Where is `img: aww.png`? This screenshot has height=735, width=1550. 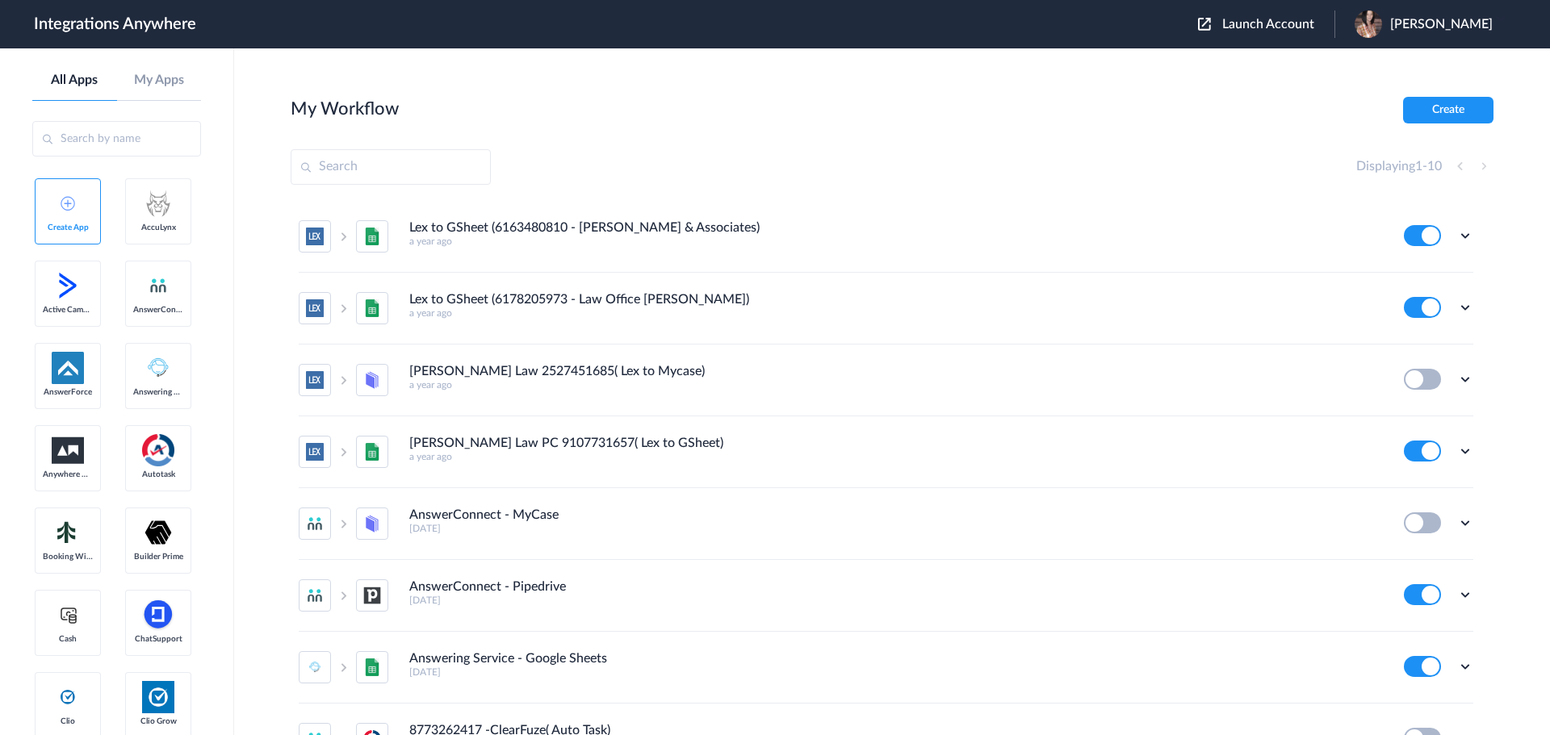
img: aww.png is located at coordinates (68, 450).